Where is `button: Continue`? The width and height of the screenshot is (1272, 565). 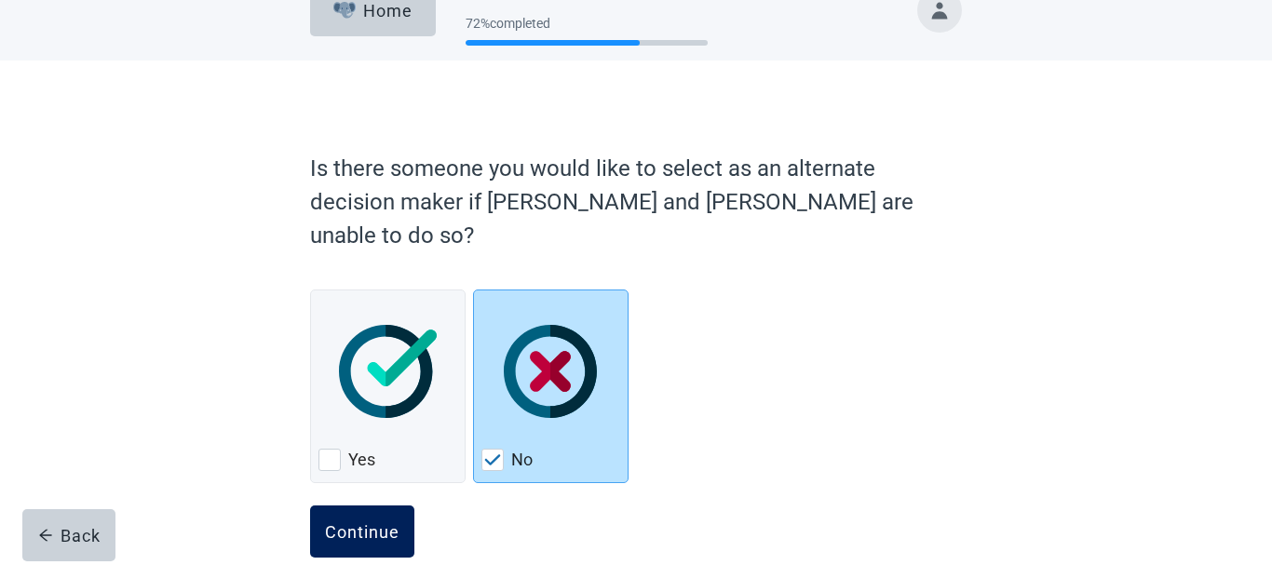 button: Continue is located at coordinates (362, 532).